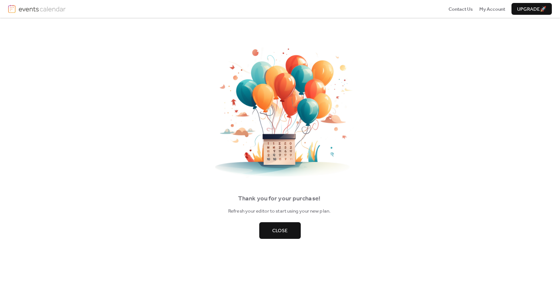 The width and height of the screenshot is (560, 298). What do you see at coordinates (280, 113) in the screenshot?
I see `img: thankyou.png` at bounding box center [280, 113].